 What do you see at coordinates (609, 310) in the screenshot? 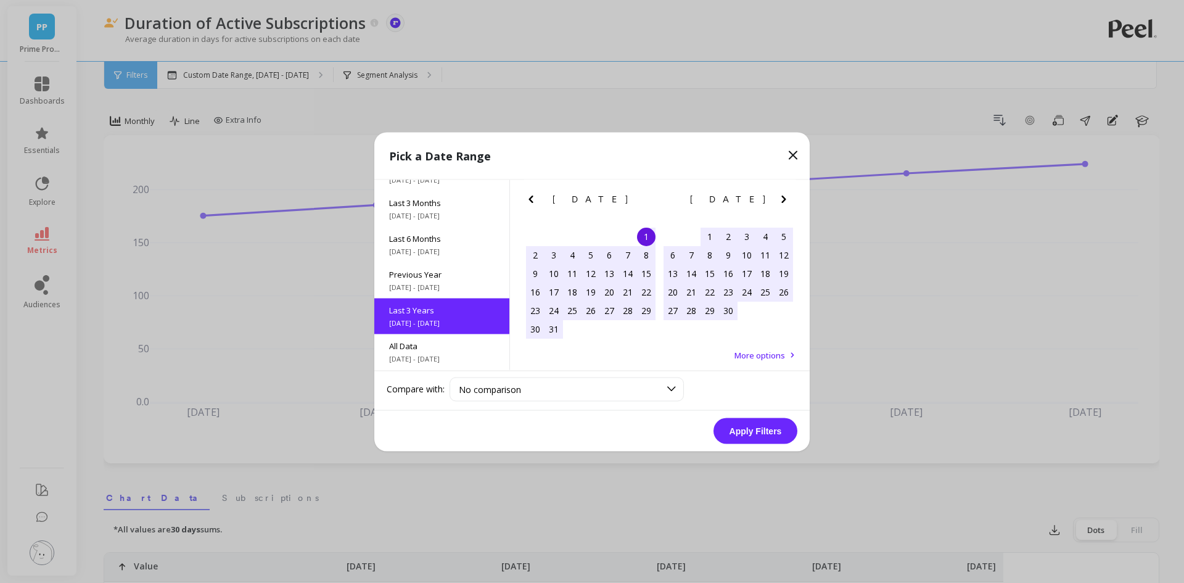
I see `div: Choose Thursday, October 27th, 2022` at bounding box center [609, 310].